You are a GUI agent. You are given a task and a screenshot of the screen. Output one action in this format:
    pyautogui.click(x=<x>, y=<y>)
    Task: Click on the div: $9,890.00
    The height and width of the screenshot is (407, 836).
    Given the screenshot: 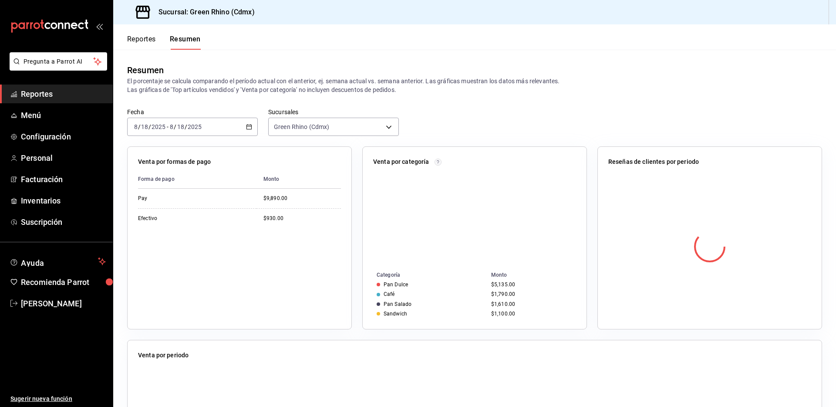 What is the action you would take?
    pyautogui.click(x=302, y=198)
    